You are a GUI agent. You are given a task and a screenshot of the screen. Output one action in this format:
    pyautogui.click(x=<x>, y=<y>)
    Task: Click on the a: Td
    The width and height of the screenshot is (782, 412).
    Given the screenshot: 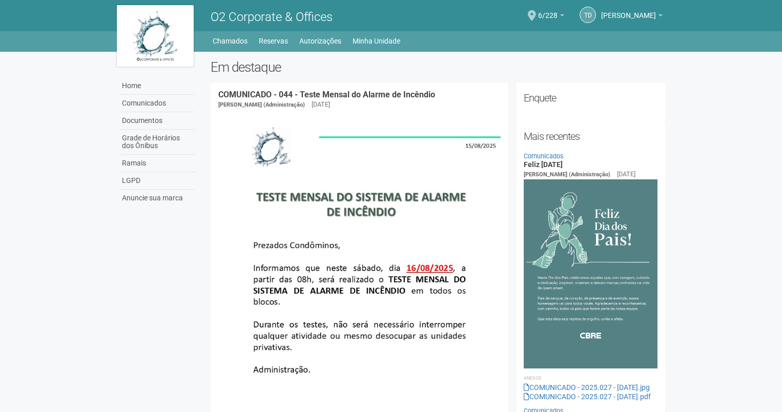 What is the action you would take?
    pyautogui.click(x=588, y=15)
    